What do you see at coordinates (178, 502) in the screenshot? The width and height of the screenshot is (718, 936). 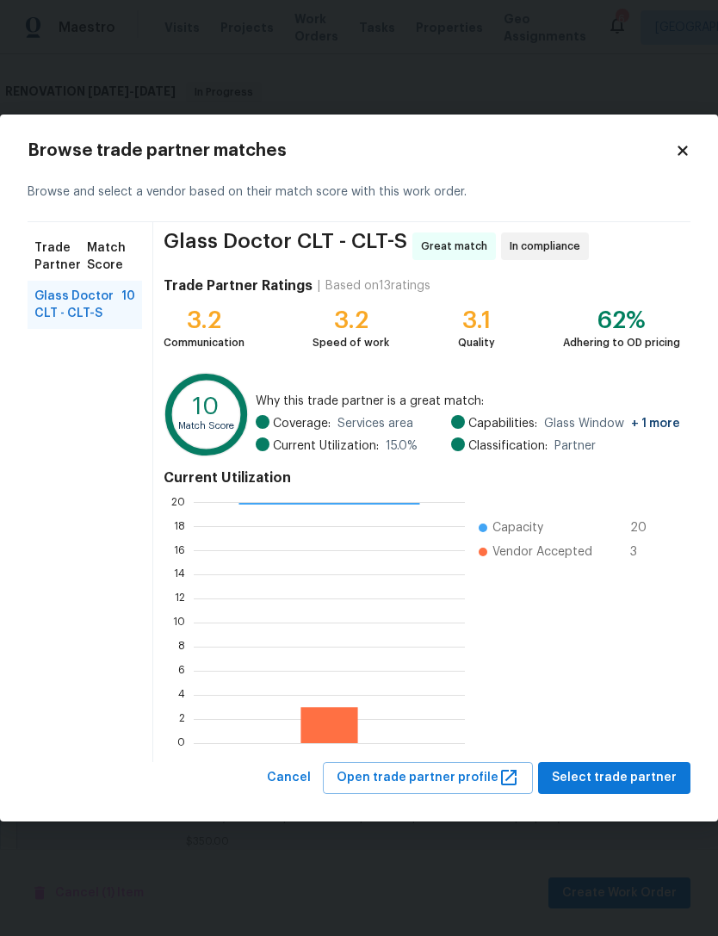 I see `text: 20` at bounding box center [178, 502].